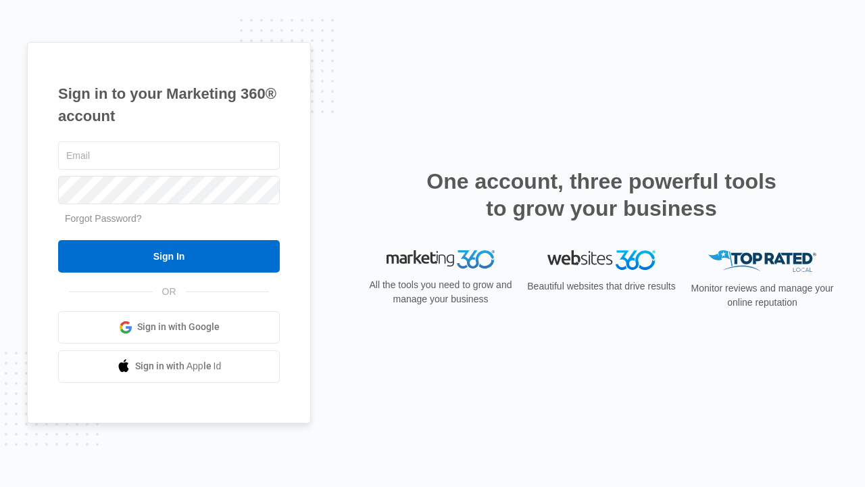 The image size is (865, 487). I want to click on p: Monitor reviews and manage your online reputation, so click(763, 295).